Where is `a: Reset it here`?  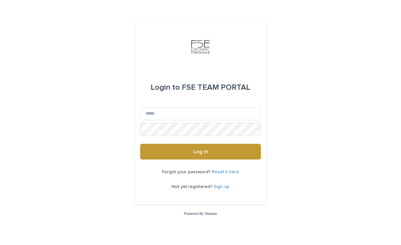
a: Reset it here is located at coordinates (225, 172).